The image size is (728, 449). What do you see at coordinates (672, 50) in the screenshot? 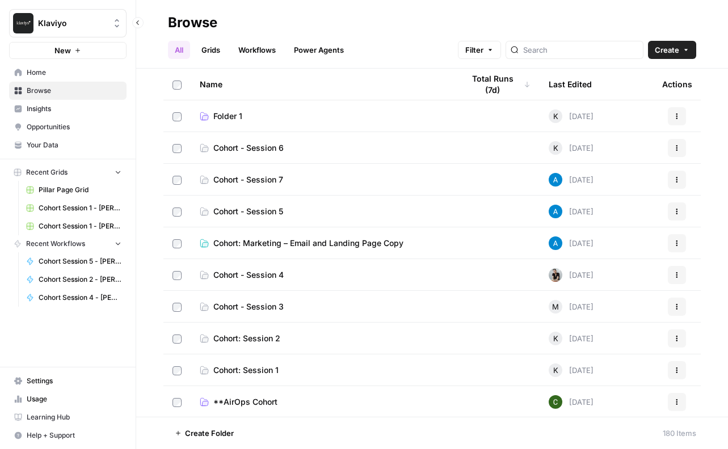
I see `button: Create` at bounding box center [672, 50].